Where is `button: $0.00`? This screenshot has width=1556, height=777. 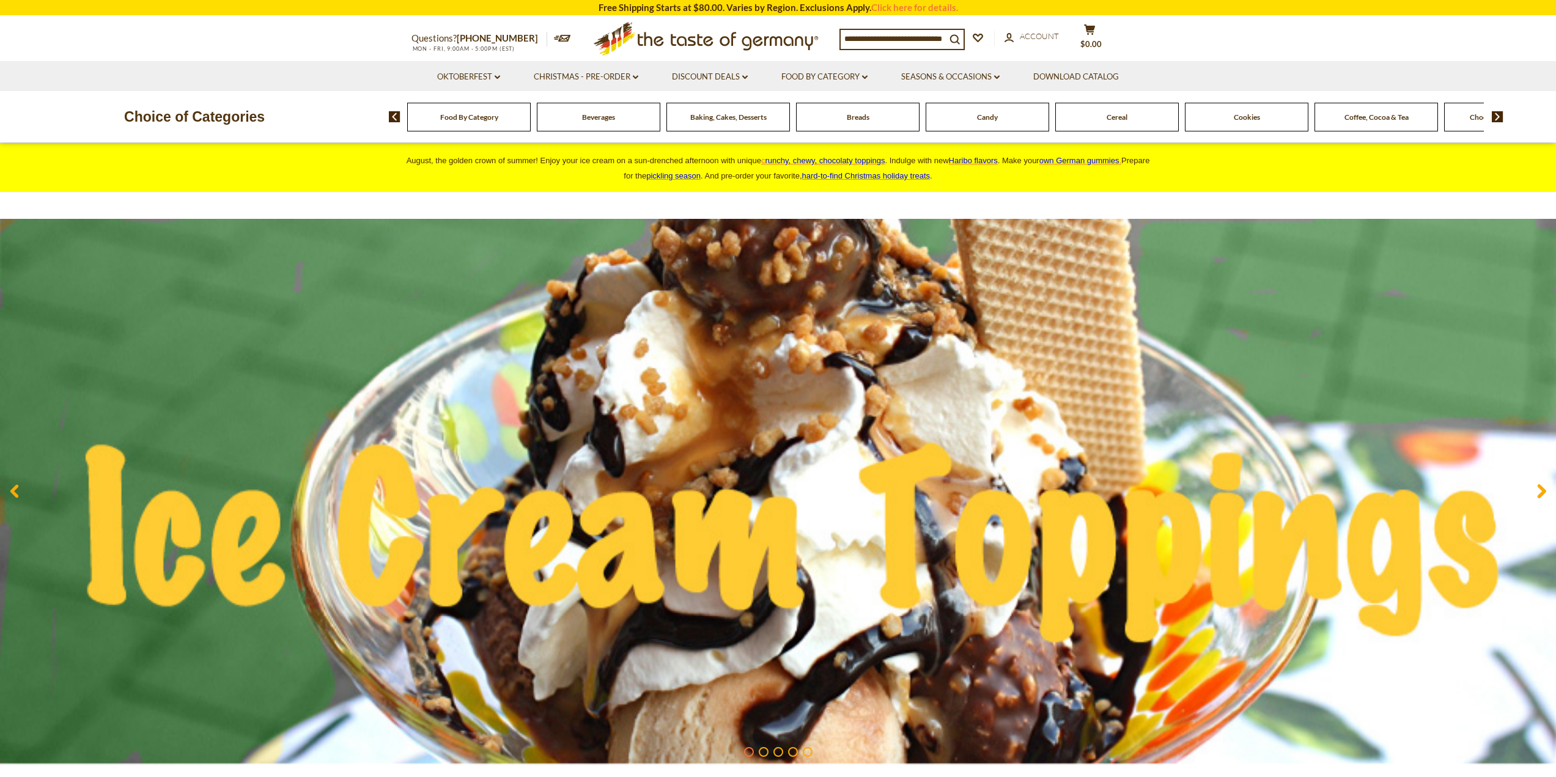 button: $0.00 is located at coordinates (1090, 39).